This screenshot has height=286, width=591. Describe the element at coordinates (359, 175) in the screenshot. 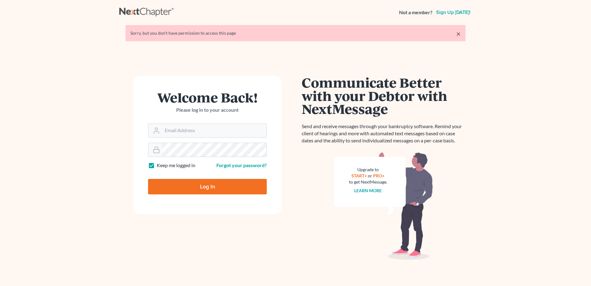

I see `a: START+` at that location.